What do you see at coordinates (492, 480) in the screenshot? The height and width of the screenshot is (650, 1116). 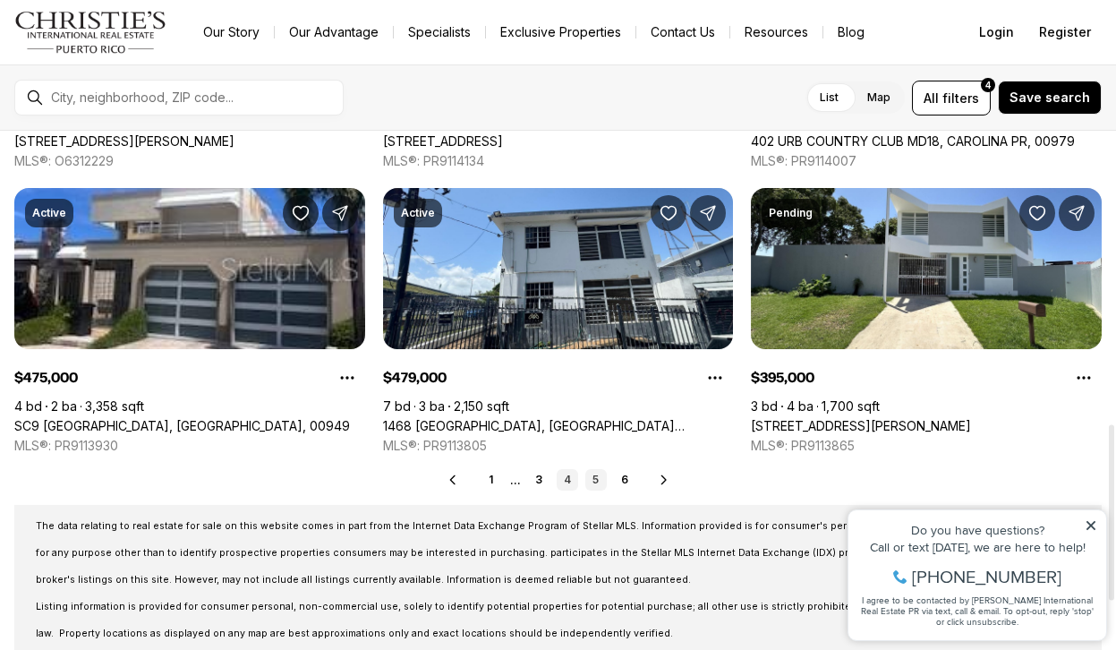 I see `a: 1` at bounding box center [492, 480].